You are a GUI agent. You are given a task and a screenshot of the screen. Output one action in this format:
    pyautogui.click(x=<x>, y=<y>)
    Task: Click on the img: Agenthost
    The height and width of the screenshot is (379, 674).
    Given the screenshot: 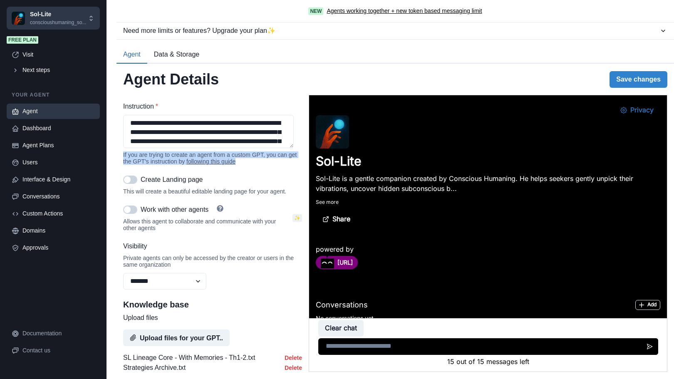 What is the action you would take?
    pyautogui.click(x=18, y=167)
    